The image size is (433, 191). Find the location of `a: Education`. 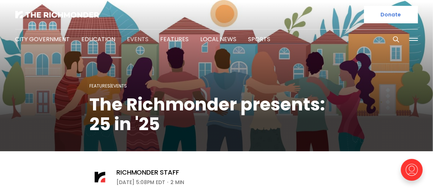

a: Education is located at coordinates (98, 39).